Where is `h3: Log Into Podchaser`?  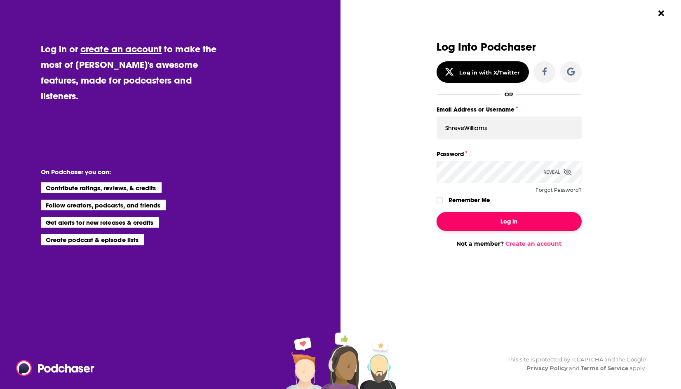
h3: Log Into Podchaser is located at coordinates (509, 47).